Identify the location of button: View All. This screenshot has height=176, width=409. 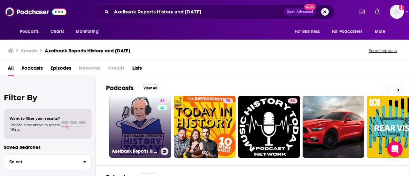
(150, 88).